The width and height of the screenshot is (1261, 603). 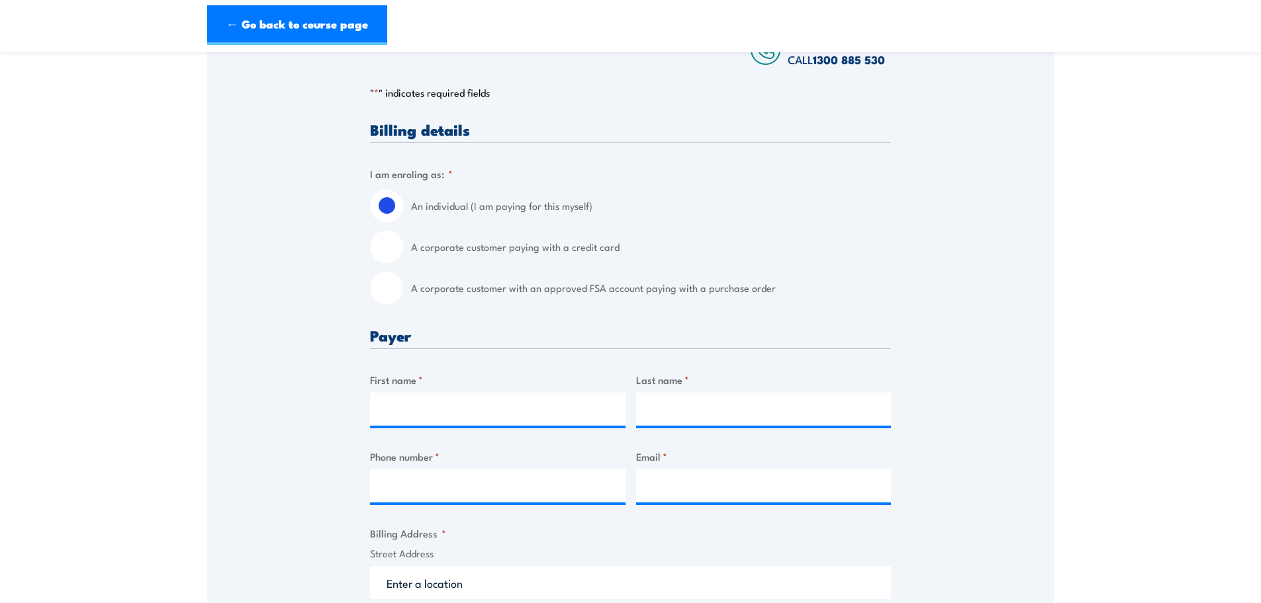 I want to click on a: ← Go back to course page, so click(x=297, y=25).